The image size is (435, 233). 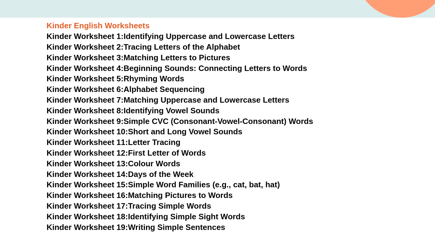 What do you see at coordinates (120, 174) in the screenshot?
I see `a: Kinder Worksheet 14:Days of the Week` at bounding box center [120, 174].